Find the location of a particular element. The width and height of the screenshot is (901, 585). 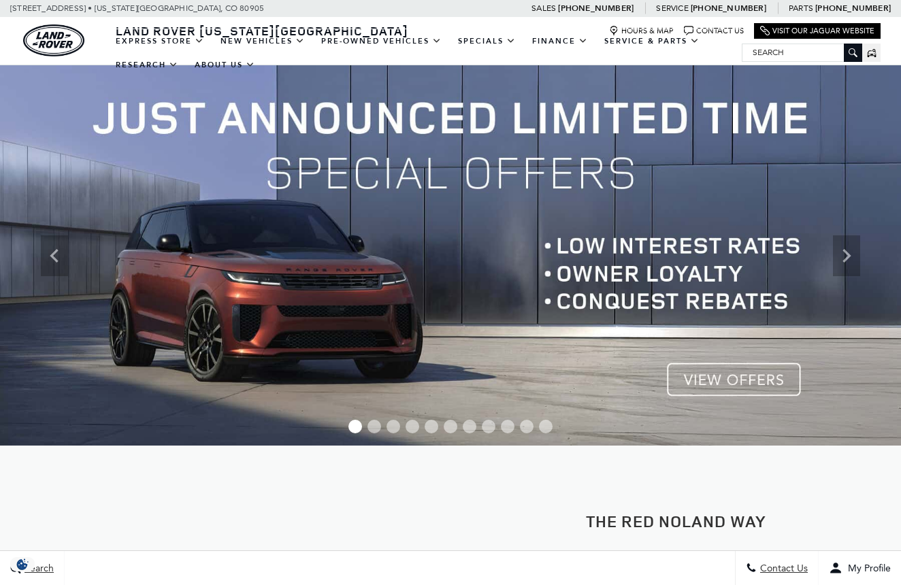

span: Go to slide 1 is located at coordinates (355, 427).